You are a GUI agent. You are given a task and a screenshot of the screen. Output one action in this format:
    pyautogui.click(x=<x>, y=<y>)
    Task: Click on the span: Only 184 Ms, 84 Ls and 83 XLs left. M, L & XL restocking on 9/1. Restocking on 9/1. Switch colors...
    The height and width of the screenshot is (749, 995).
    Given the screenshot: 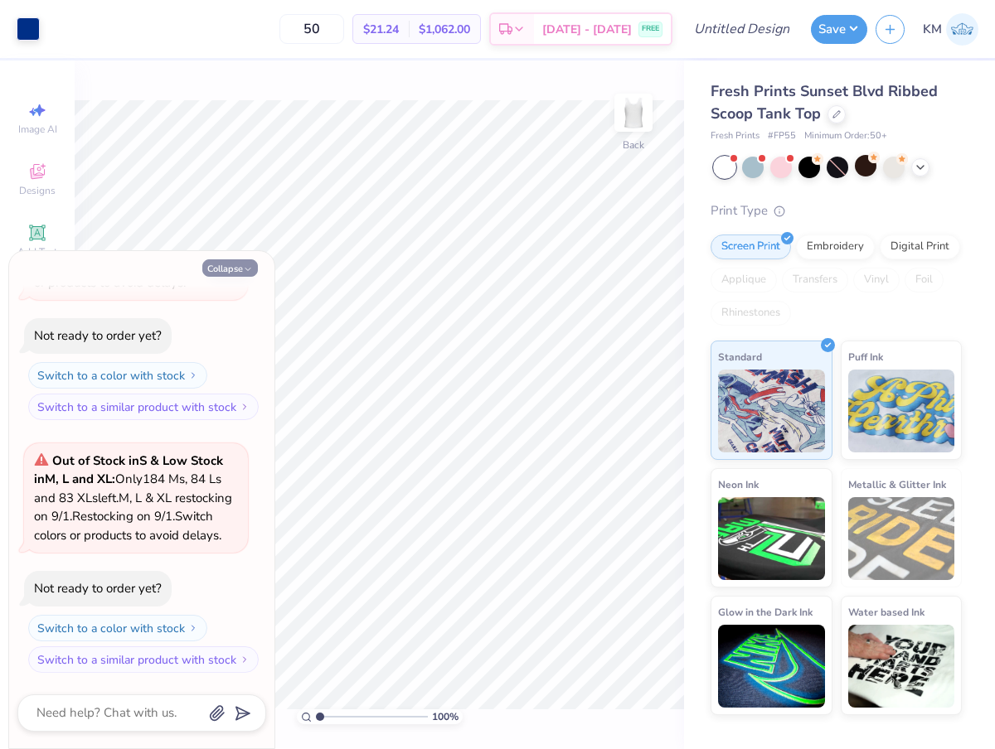 What is the action you would take?
    pyautogui.click(x=133, y=498)
    